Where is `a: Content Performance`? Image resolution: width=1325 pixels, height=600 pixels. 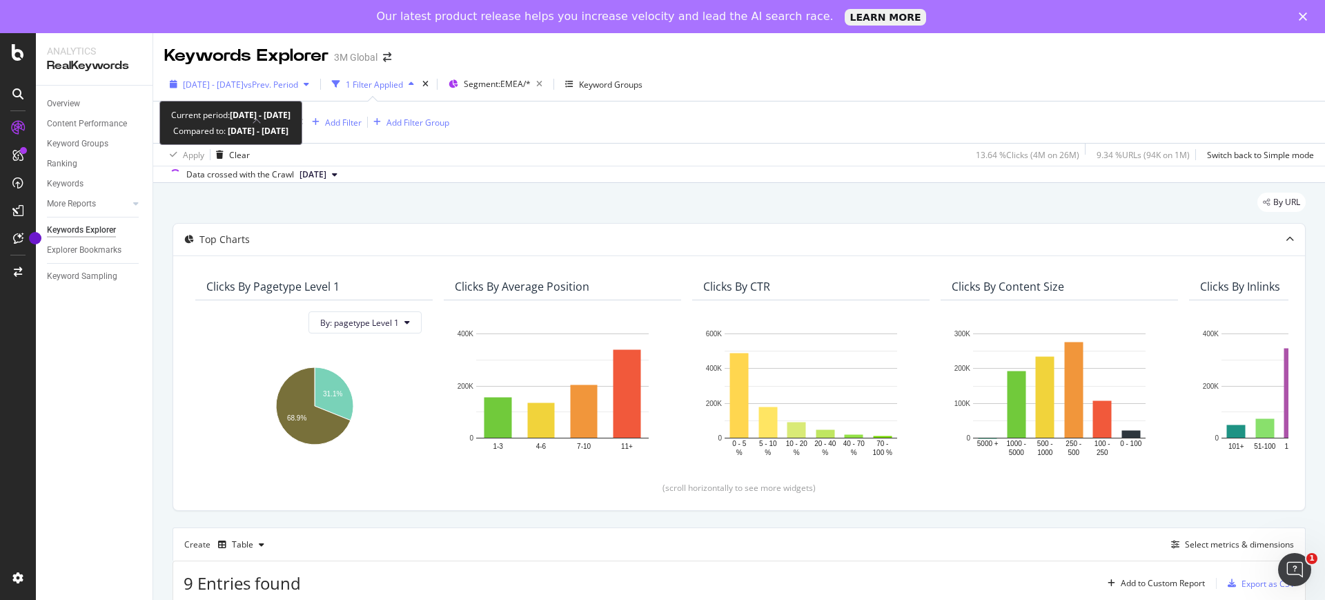 a: Content Performance is located at coordinates (95, 124).